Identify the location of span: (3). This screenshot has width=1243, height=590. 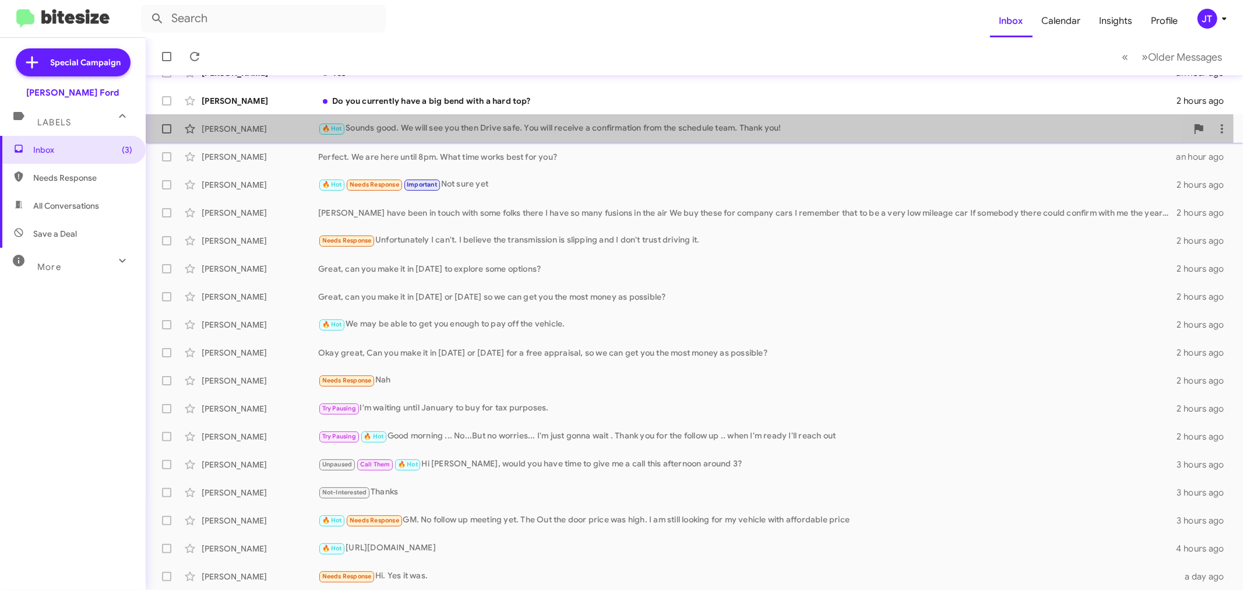
(127, 150).